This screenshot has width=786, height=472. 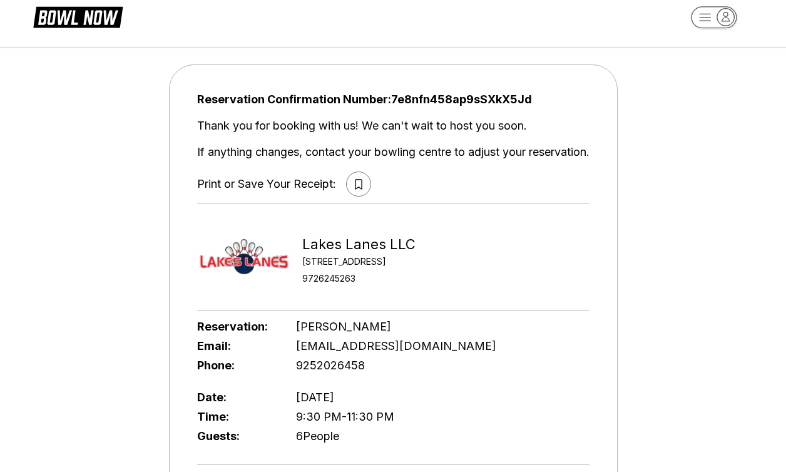 I want to click on img: Lakes Lanes LLC, so click(x=244, y=256).